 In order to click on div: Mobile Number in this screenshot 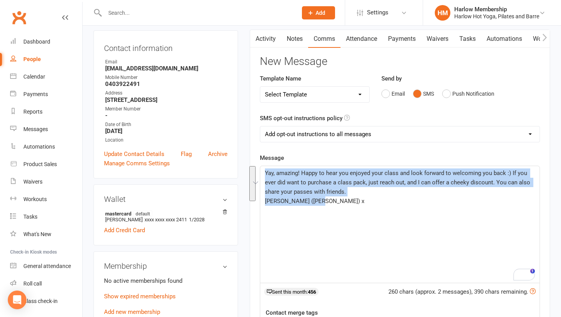, I will do `click(166, 77)`.